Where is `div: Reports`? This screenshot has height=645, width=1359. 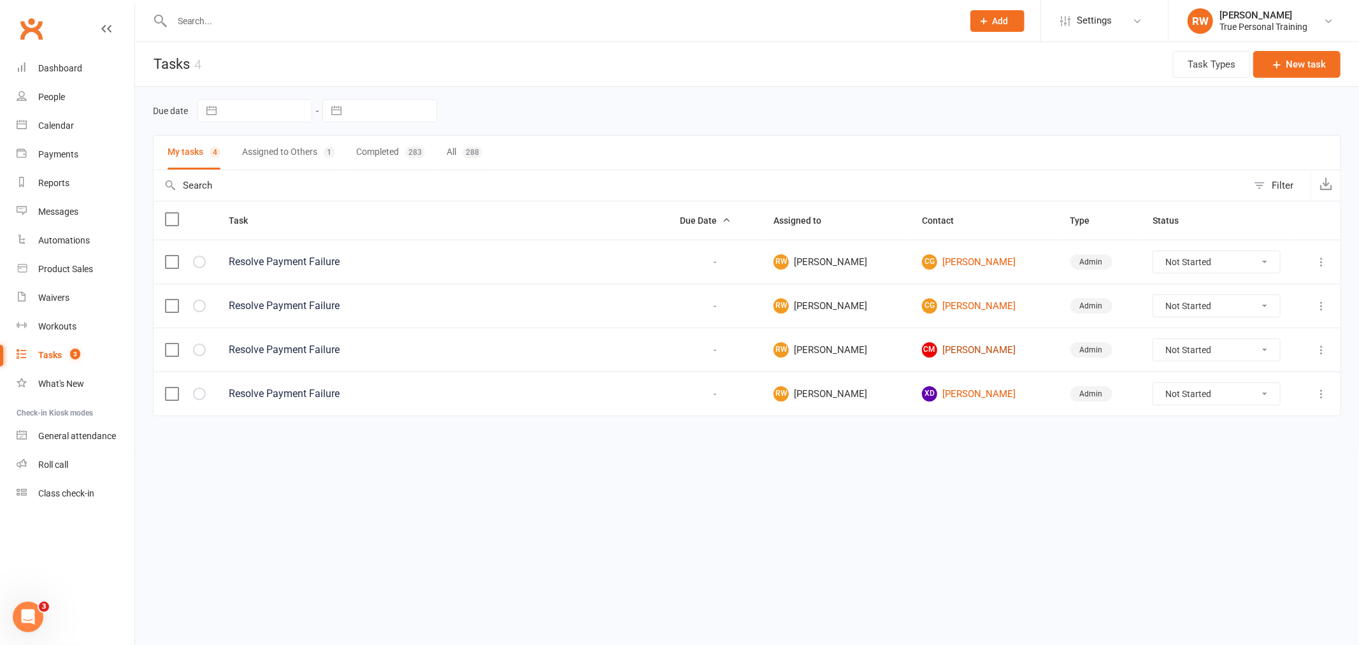
div: Reports is located at coordinates (54, 183).